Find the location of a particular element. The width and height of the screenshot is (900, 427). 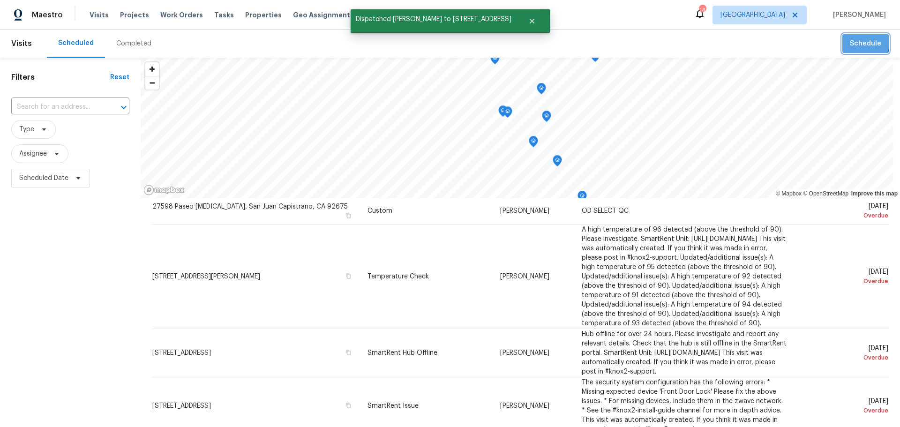

span: Maestro is located at coordinates (47, 15).